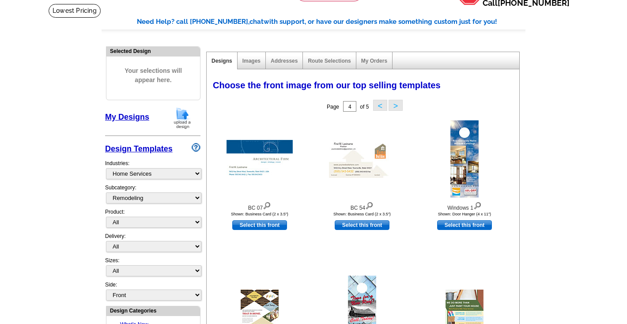 The image size is (627, 324). I want to click on a: My Designs, so click(127, 117).